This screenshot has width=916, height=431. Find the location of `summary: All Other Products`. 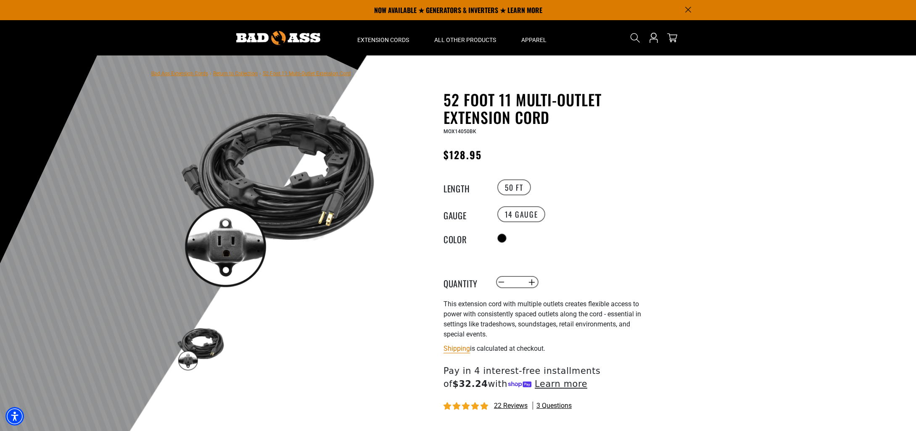

summary: All Other Products is located at coordinates (465, 38).